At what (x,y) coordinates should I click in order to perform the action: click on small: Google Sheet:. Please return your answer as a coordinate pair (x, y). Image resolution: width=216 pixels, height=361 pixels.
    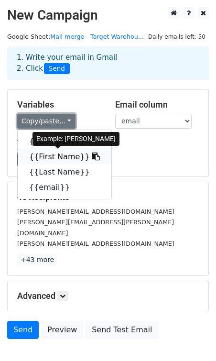
    Looking at the image, I should click on (76, 36).